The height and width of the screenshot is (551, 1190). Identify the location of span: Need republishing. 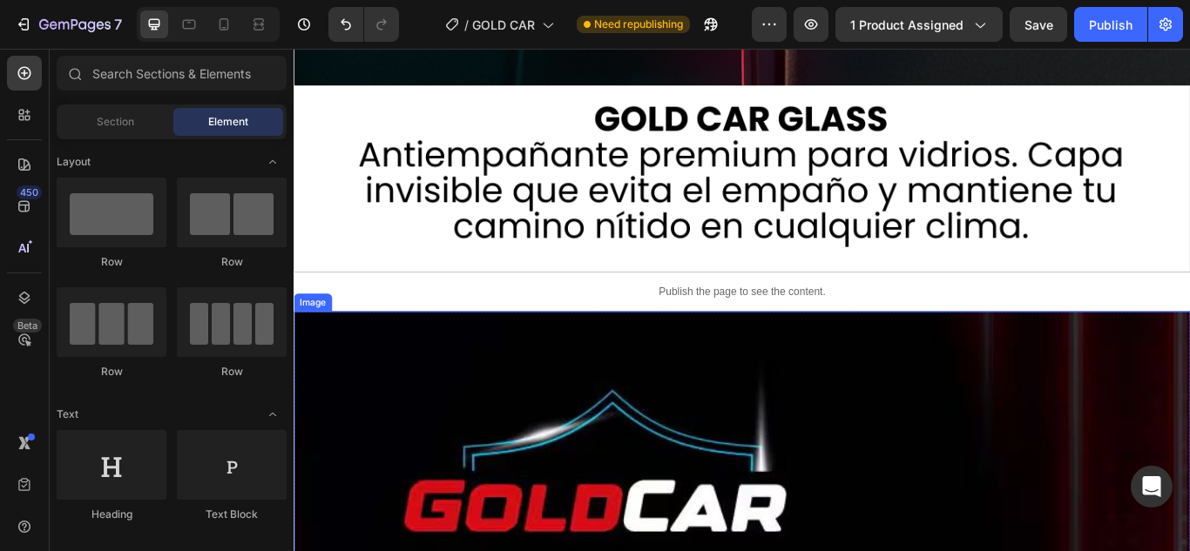
(639, 24).